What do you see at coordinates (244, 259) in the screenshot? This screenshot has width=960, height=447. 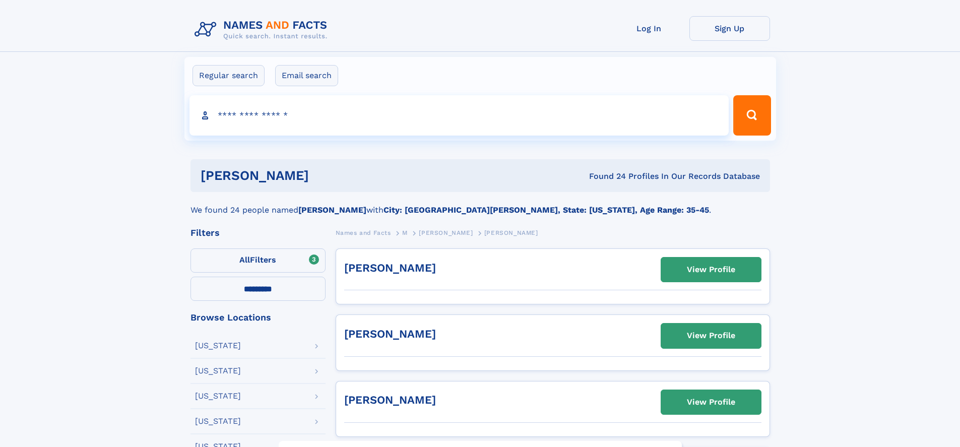 I see `span: All` at bounding box center [244, 259].